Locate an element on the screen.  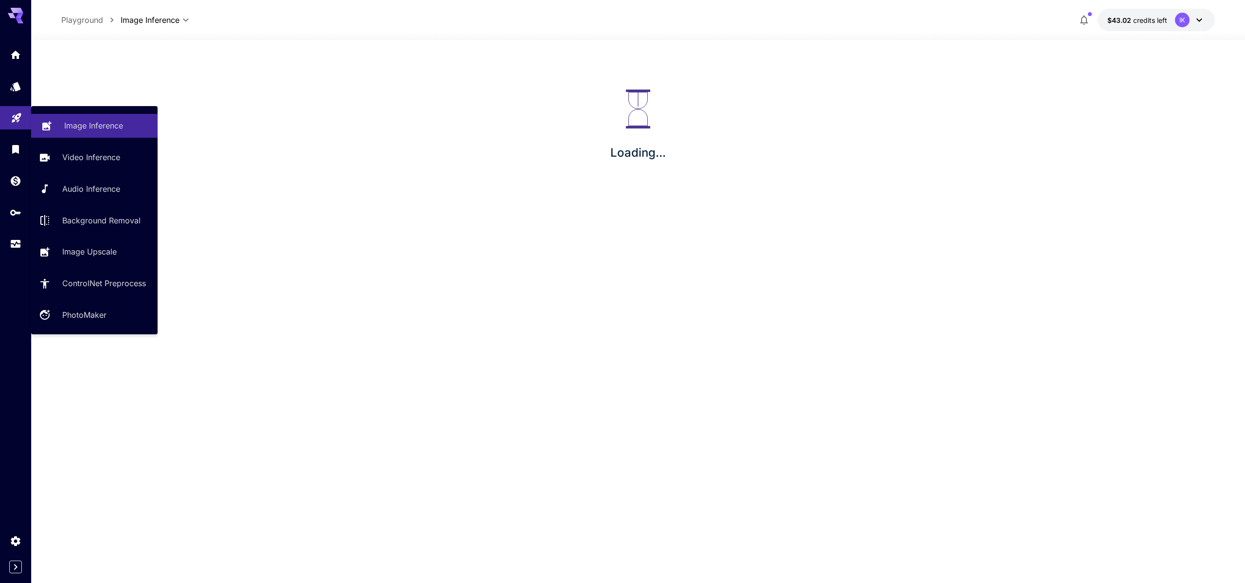
div: Models is located at coordinates (16, 86).